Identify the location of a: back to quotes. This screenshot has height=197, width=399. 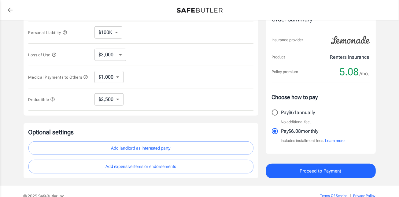
(10, 10).